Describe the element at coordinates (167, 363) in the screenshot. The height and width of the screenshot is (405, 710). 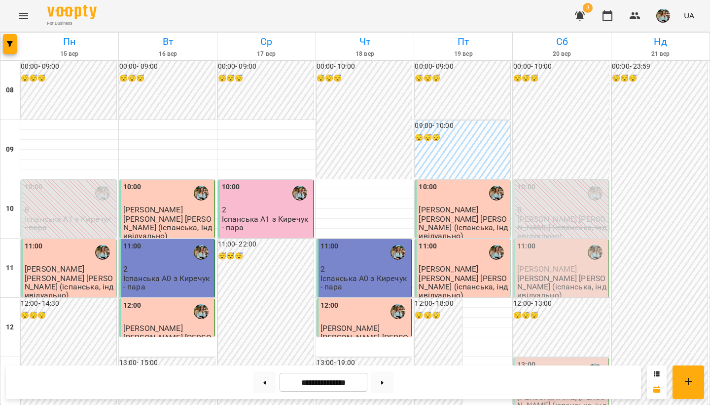
I see `h6: 13:00 - 15:00` at that location.